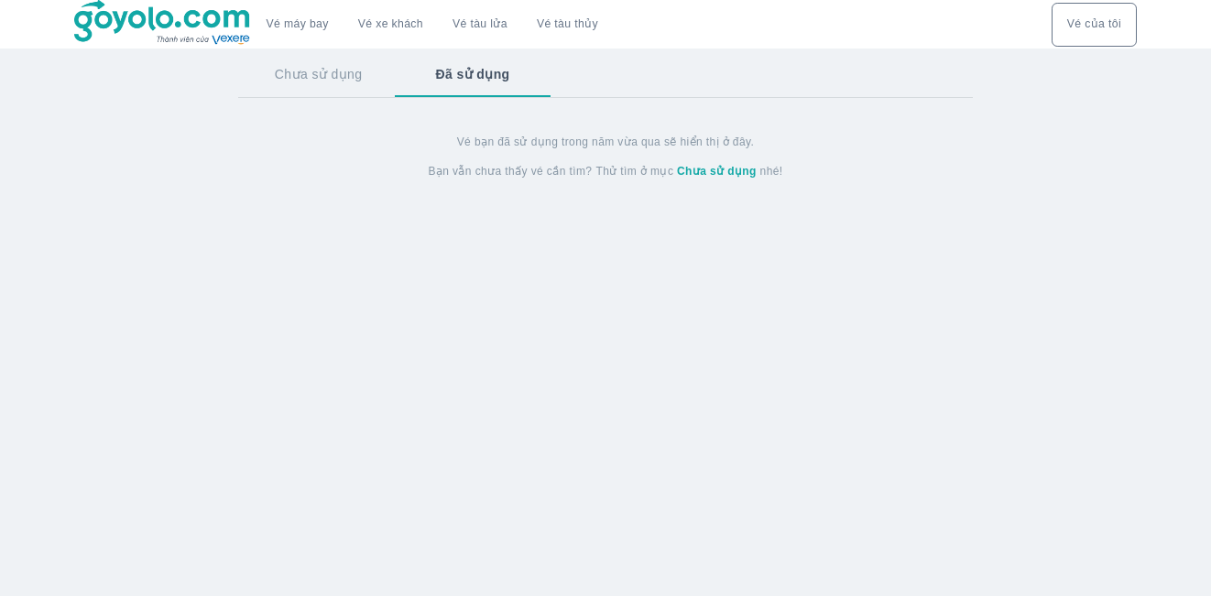  I want to click on button: Chưa sử dụng, so click(319, 74).